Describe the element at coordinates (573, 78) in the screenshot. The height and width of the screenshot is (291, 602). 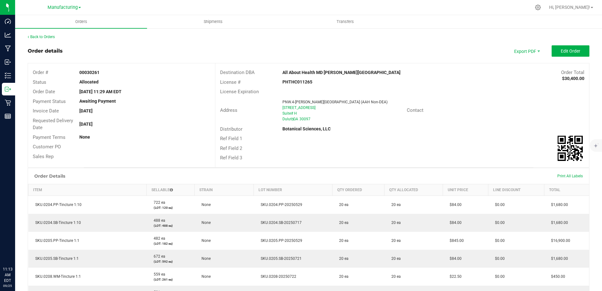
I see `strong: $30,400.00` at that location.